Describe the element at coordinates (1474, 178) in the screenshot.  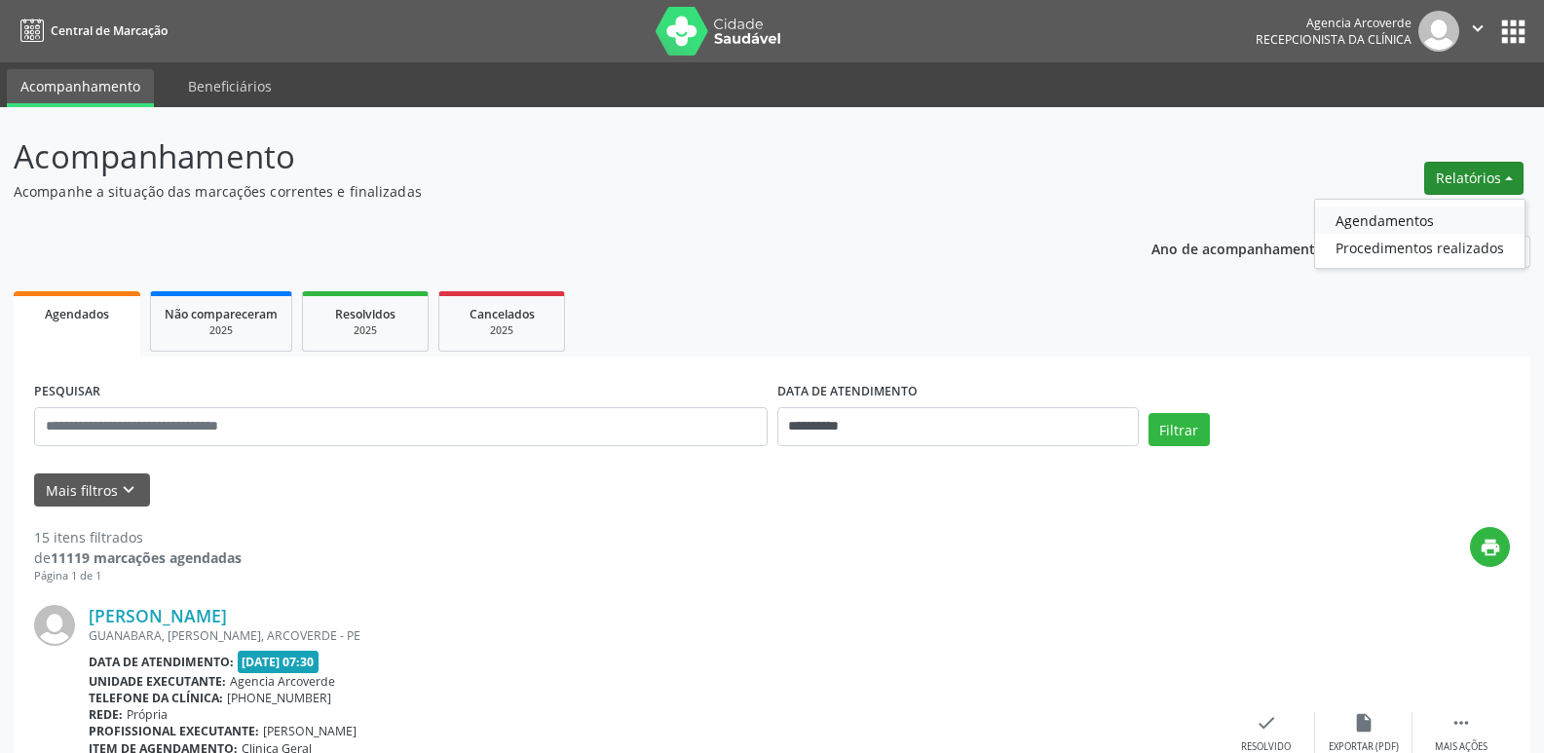
I see `button: Relatórios` at that location.